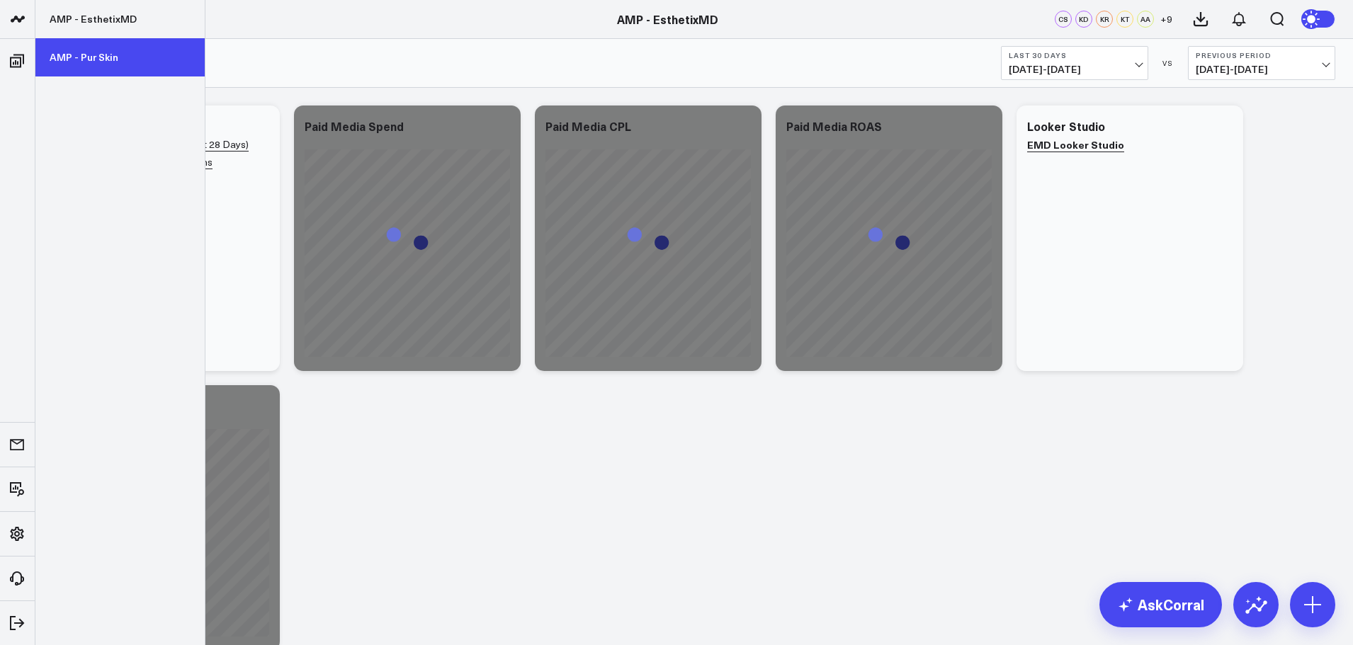  Describe the element at coordinates (1066, 126) in the screenshot. I see `div: Looker Studio` at that location.